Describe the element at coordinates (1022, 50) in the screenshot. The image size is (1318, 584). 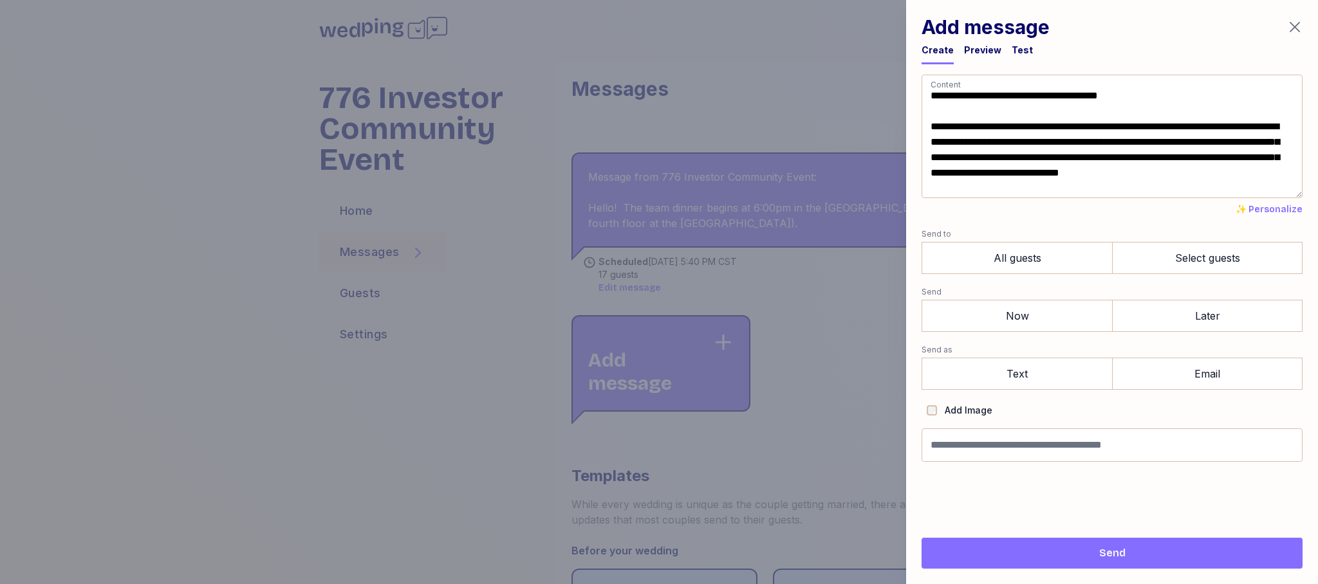
I see `div: Test` at that location.